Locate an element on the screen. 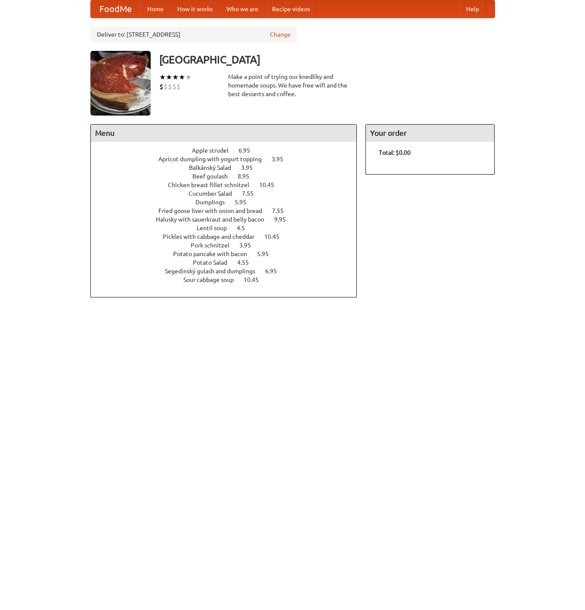 Image resolution: width=585 pixels, height=610 pixels. a: Beef goulash 8.95 is located at coordinates (229, 176).